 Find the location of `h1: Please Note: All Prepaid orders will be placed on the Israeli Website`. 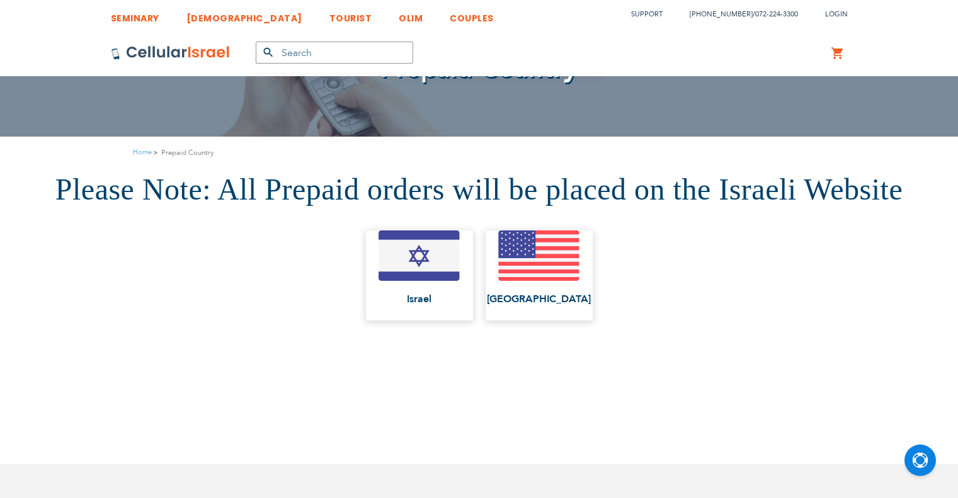

h1: Please Note: All Prepaid orders will be placed on the Israeli Website is located at coordinates (479, 190).